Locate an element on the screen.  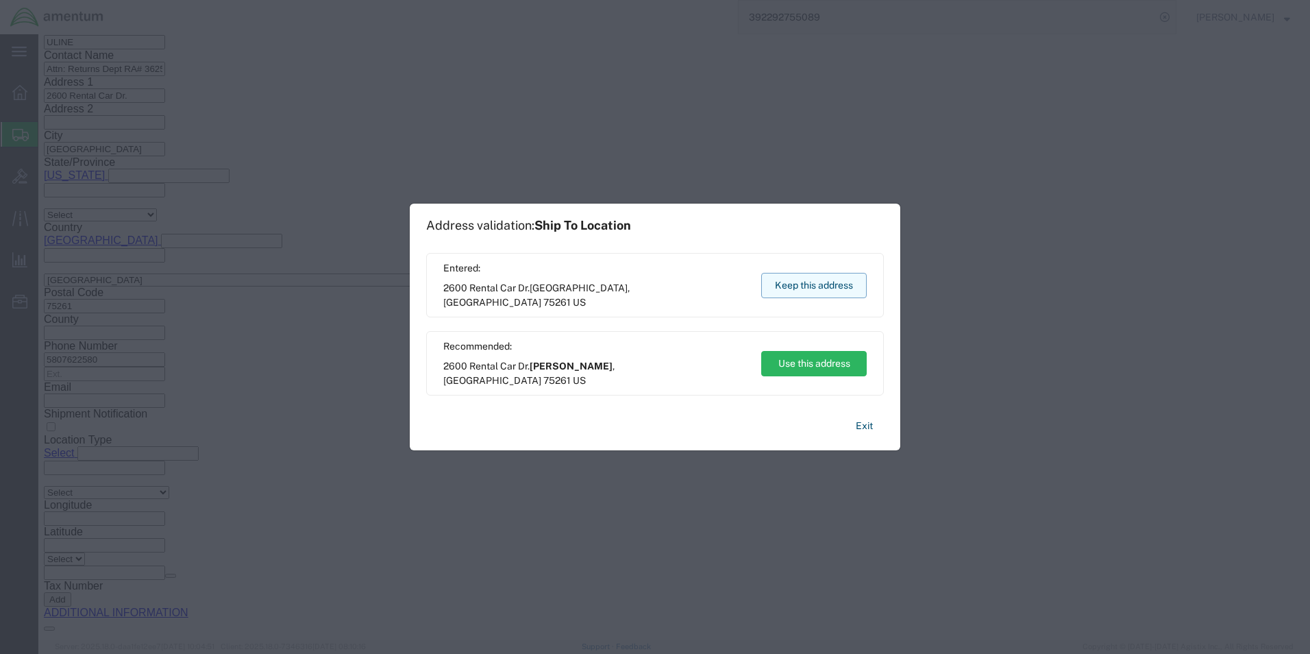
button: Use this address is located at coordinates (814, 363).